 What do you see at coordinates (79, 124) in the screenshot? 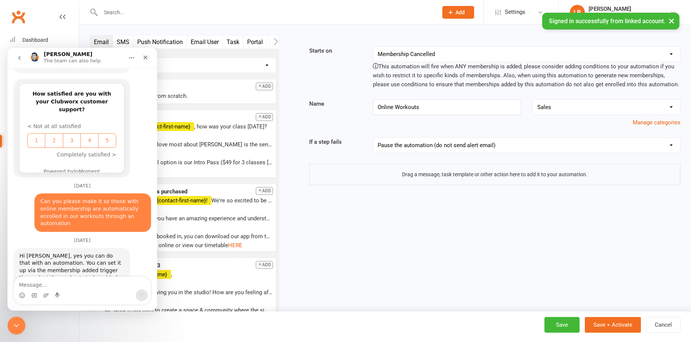
I see `a: InMoment` at bounding box center [79, 124].